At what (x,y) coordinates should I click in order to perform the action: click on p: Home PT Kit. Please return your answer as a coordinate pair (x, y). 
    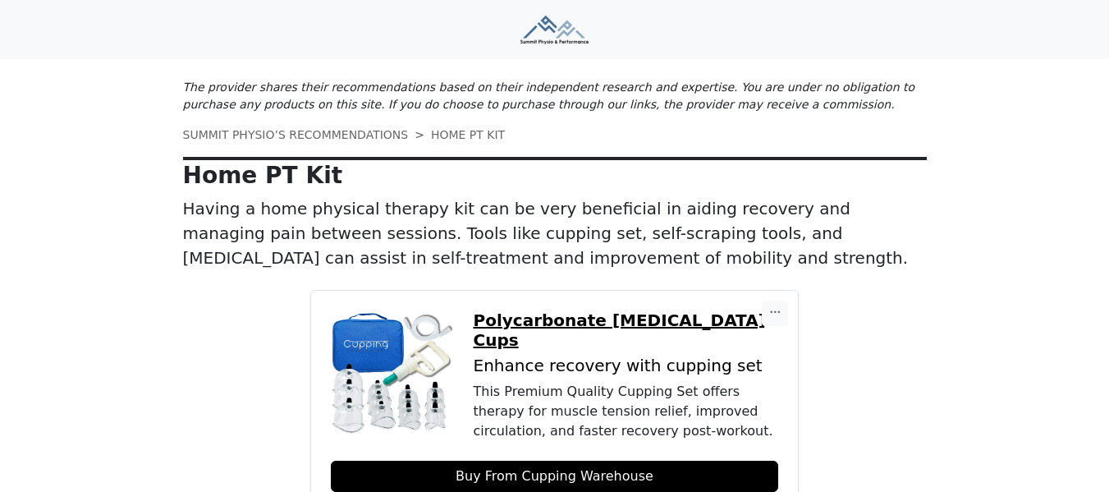
    Looking at the image, I should click on (555, 176).